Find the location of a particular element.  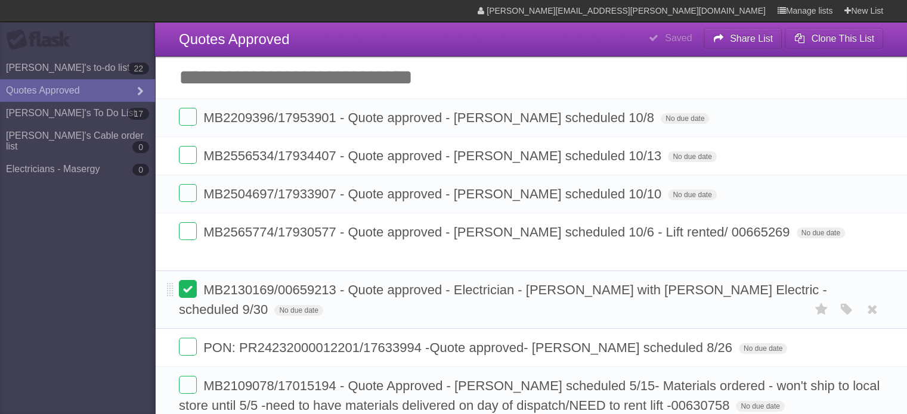

b: Clone This List is located at coordinates (842, 38).